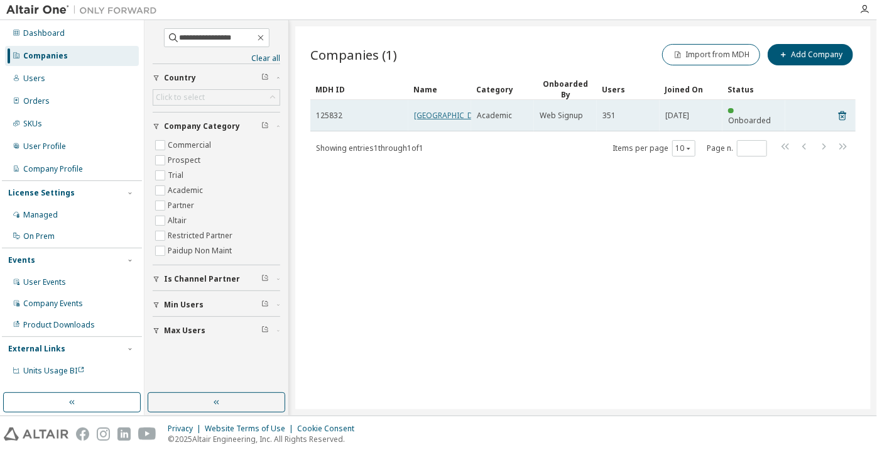 The image size is (877, 452). What do you see at coordinates (216, 330) in the screenshot?
I see `button: Max Users` at bounding box center [216, 330].